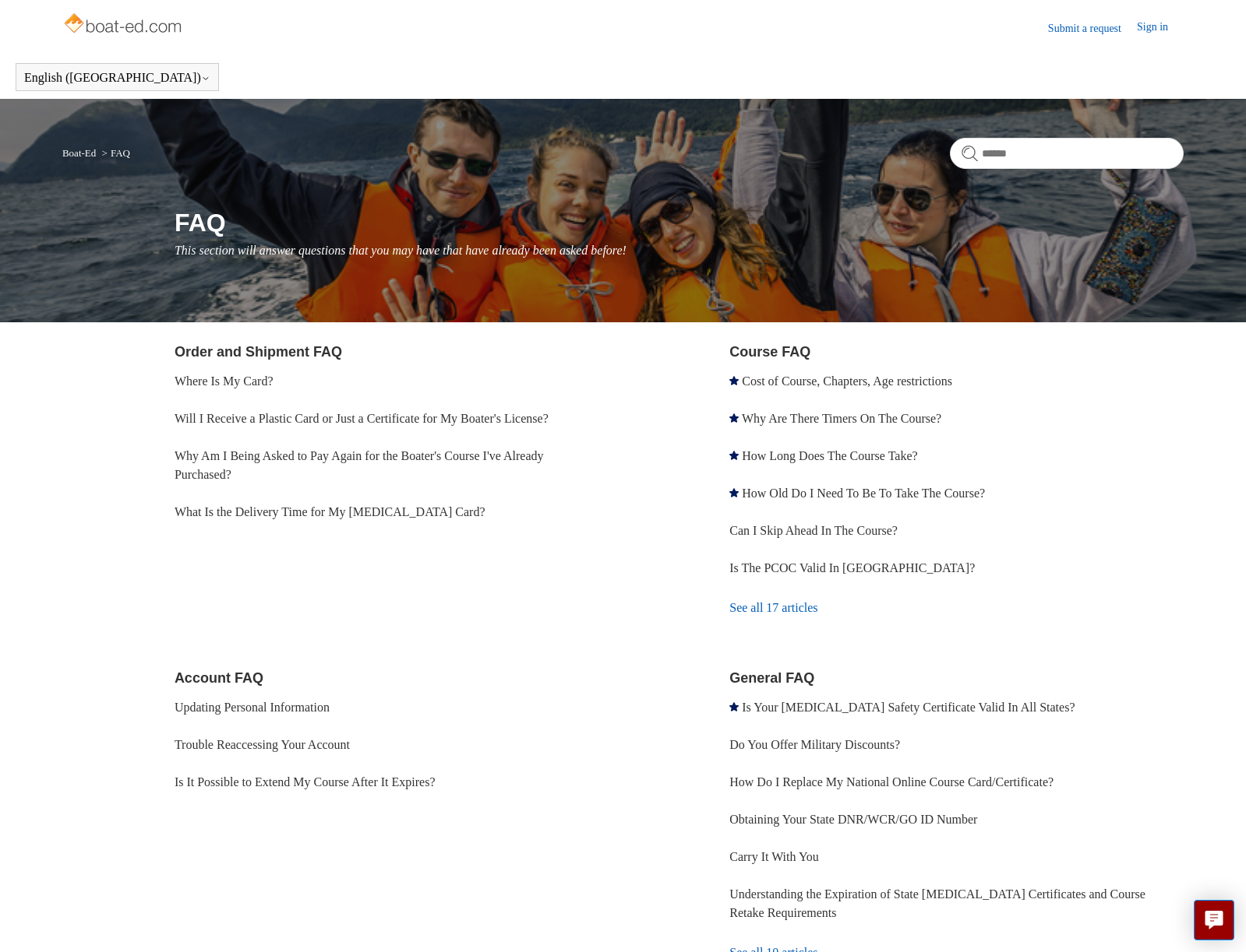 The width and height of the screenshot is (1246, 952). Describe the element at coordinates (258, 352) in the screenshot. I see `a: Order and Shipment FAQ` at that location.